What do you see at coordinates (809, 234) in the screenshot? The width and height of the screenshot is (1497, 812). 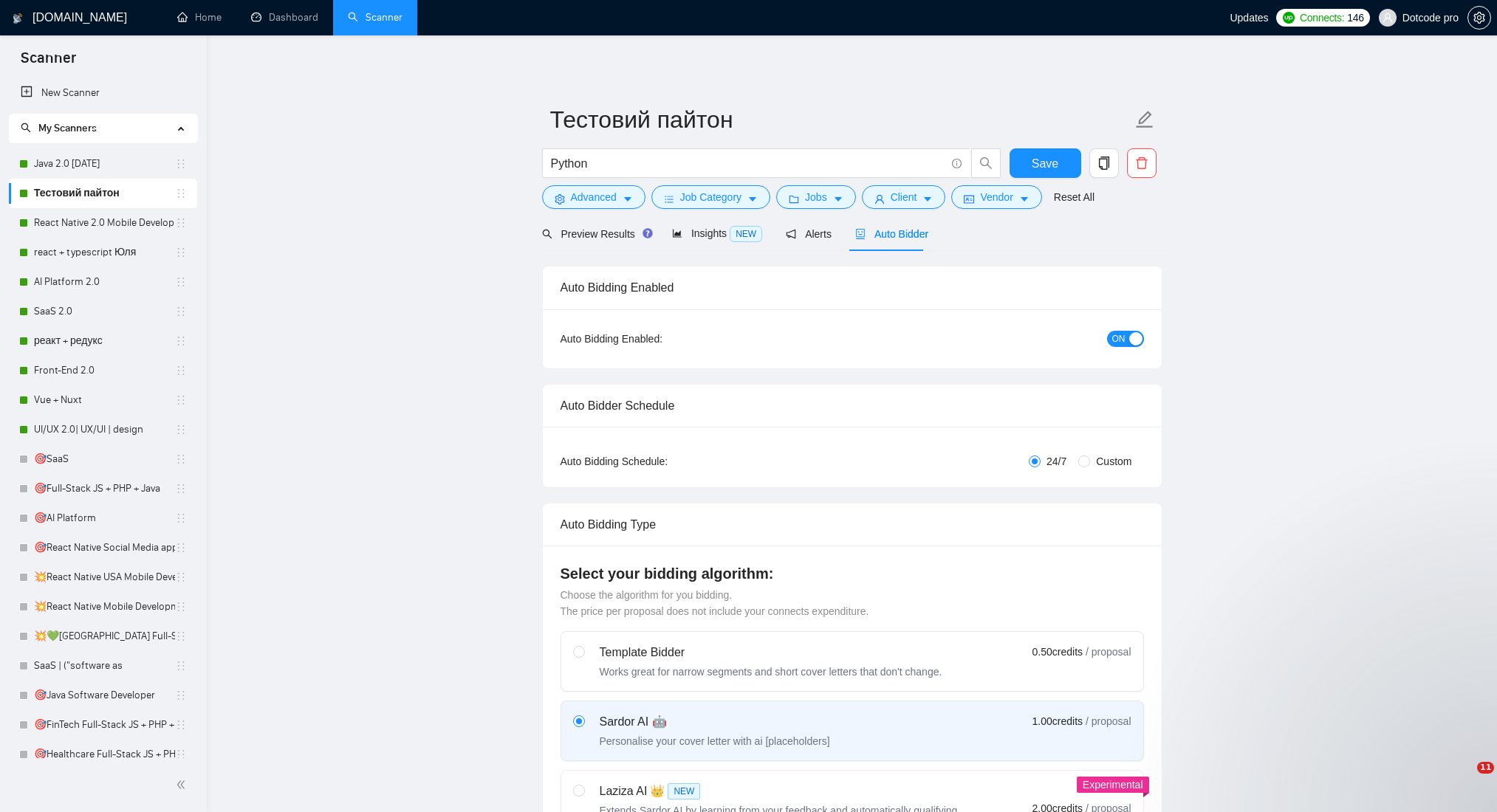 I see `span: Alerts` at bounding box center [809, 234].